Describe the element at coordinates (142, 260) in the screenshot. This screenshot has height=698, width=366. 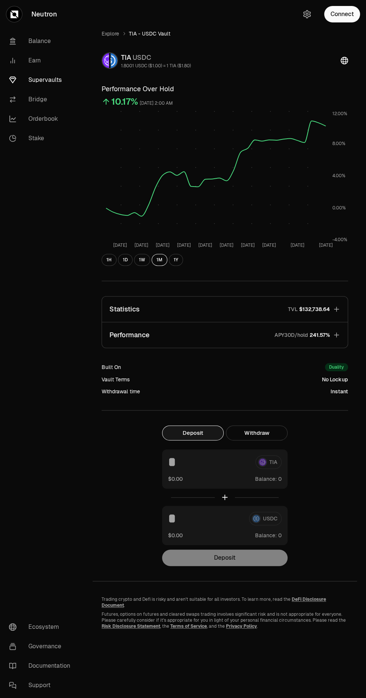
I see `button: 1W` at that location.